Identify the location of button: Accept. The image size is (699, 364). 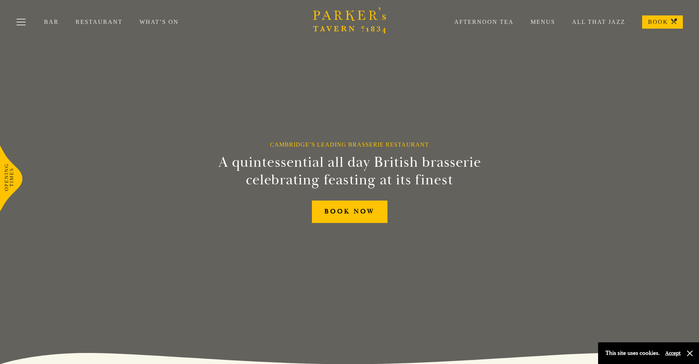
(673, 353).